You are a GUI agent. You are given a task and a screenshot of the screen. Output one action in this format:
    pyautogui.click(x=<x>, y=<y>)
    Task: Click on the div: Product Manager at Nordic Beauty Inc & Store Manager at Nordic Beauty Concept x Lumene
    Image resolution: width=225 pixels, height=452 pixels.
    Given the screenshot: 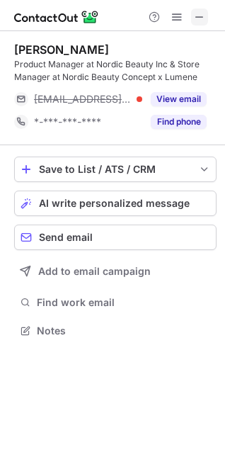 What is the action you would take?
    pyautogui.click(x=116, y=71)
    